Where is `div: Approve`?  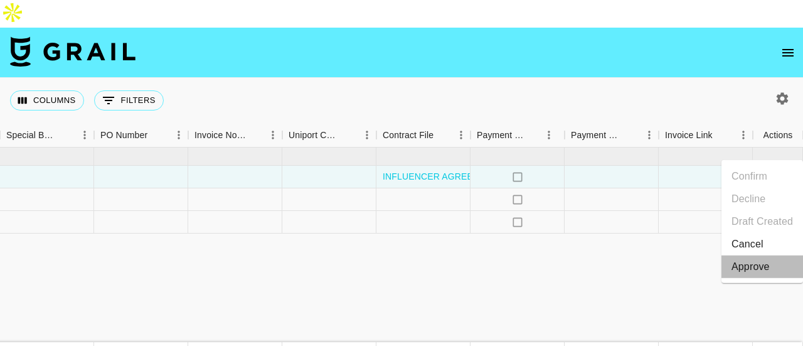
div: Approve is located at coordinates (751, 267).